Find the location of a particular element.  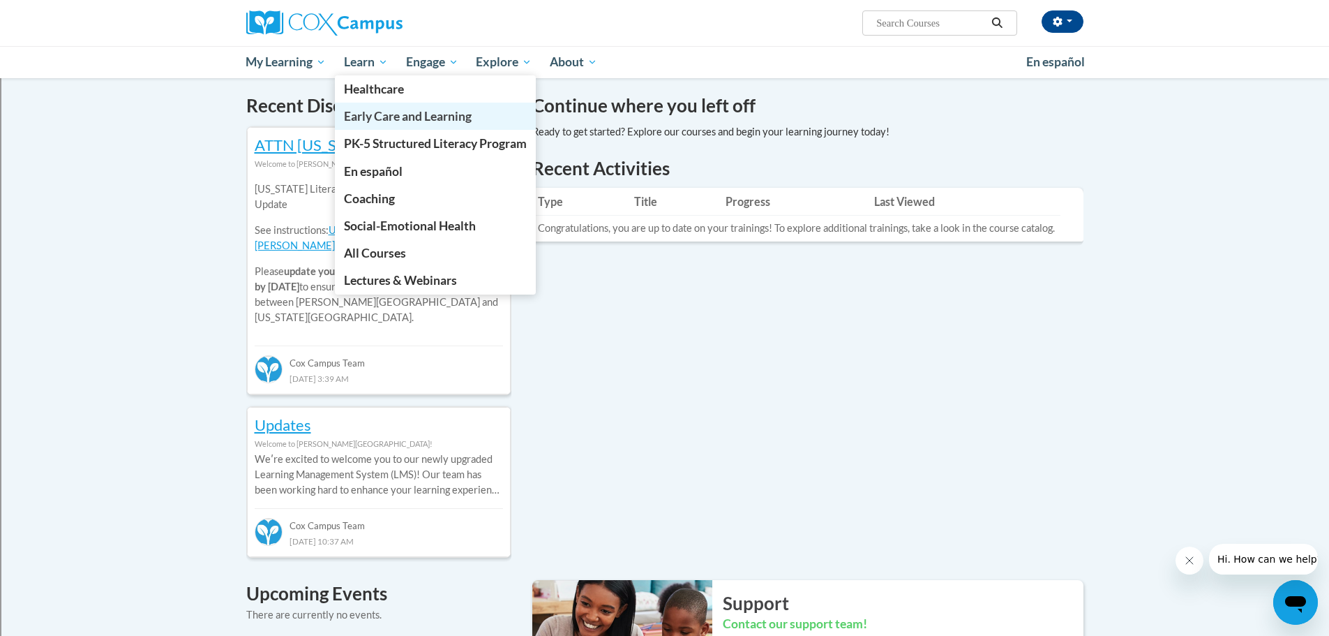

div: WEBSITE is located at coordinates (664, 428).